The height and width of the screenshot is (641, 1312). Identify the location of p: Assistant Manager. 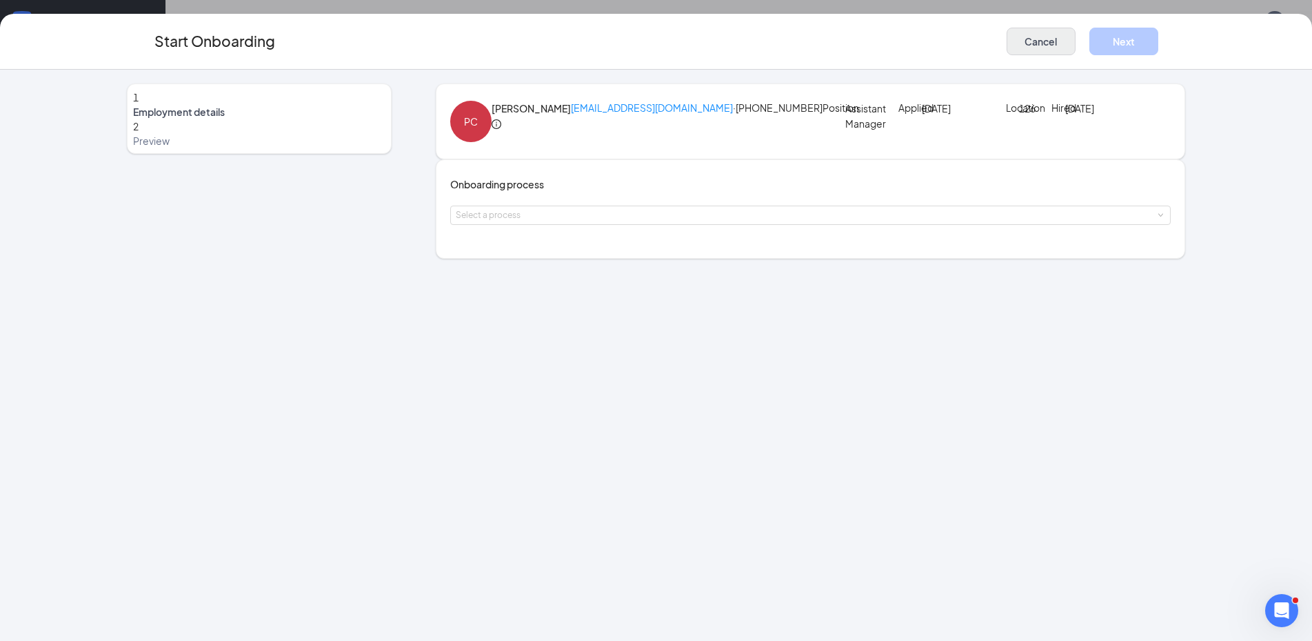
(868, 116).